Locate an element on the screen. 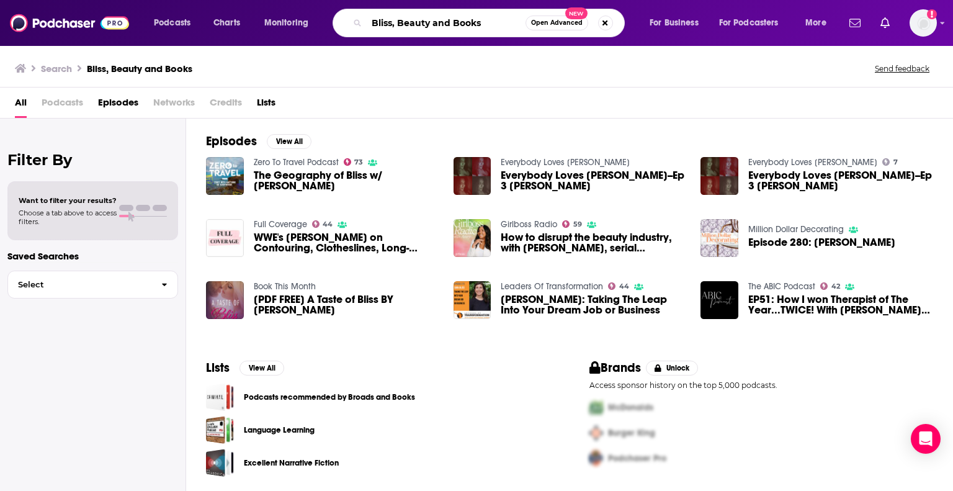  input: Search podcasts, credits, & more... is located at coordinates (446, 23).